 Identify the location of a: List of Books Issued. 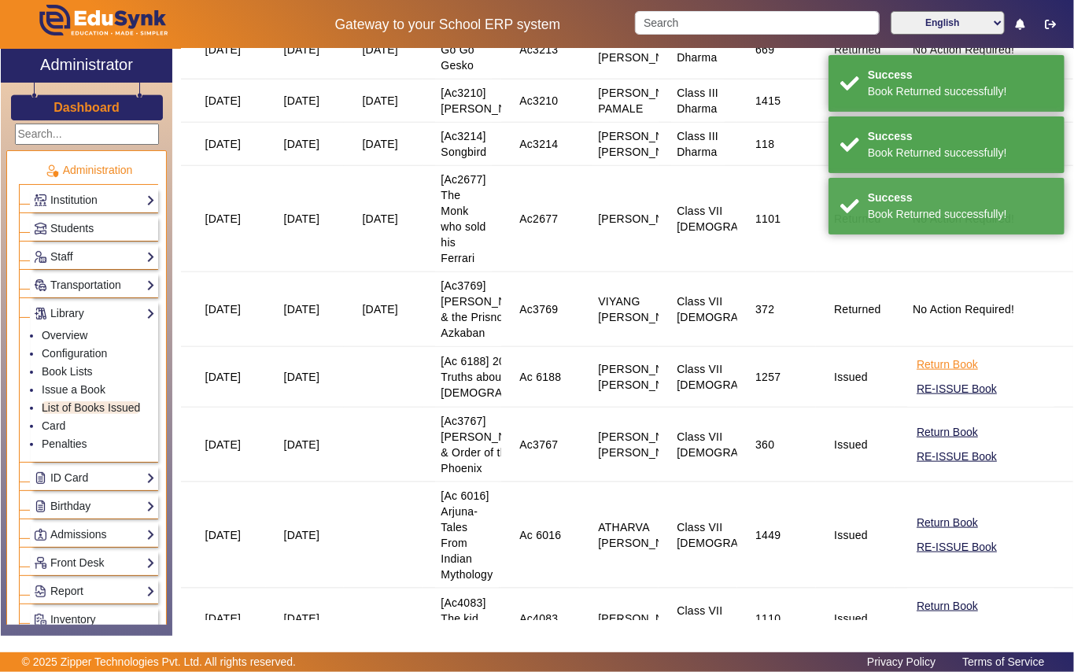
(91, 408).